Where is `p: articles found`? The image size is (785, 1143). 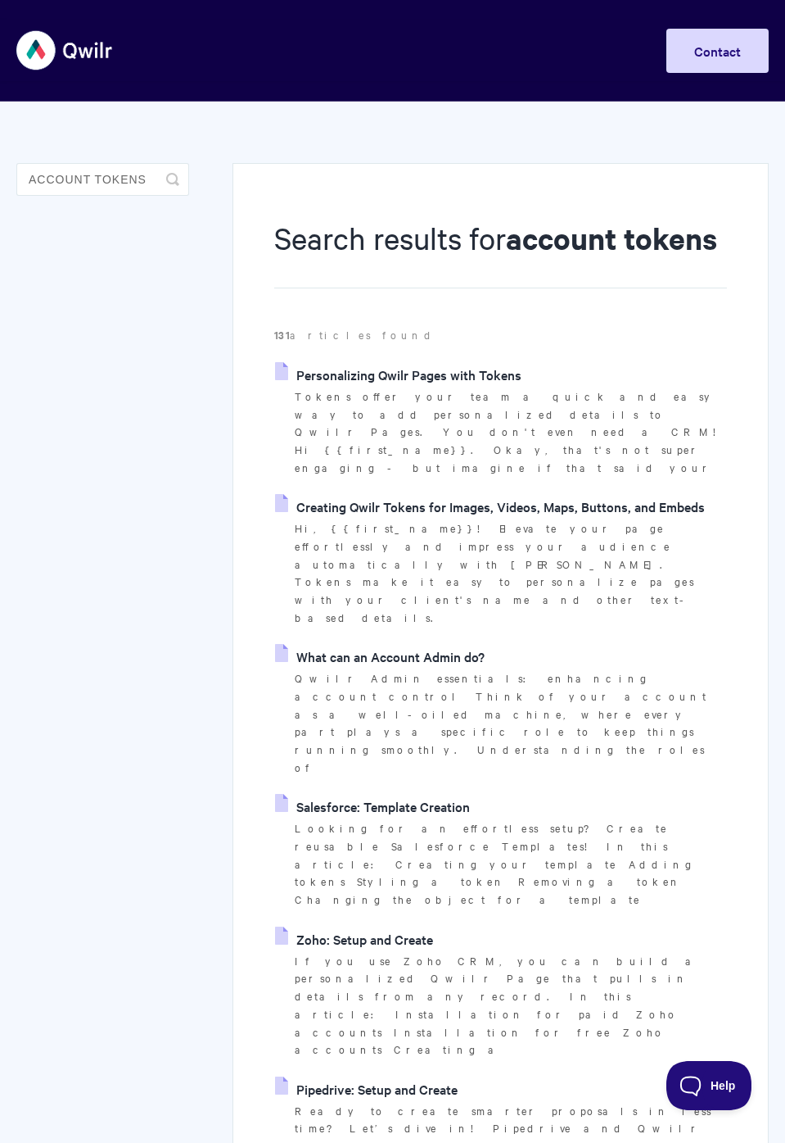
p: articles found is located at coordinates (500, 335).